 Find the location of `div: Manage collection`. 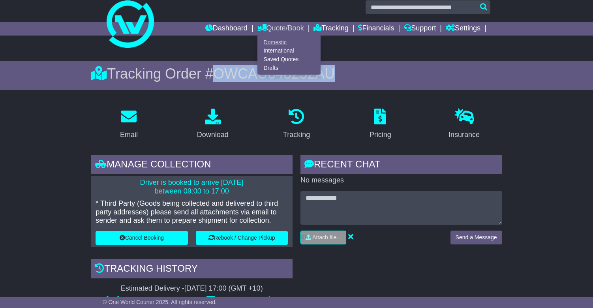

div: Manage collection is located at coordinates (191, 165).